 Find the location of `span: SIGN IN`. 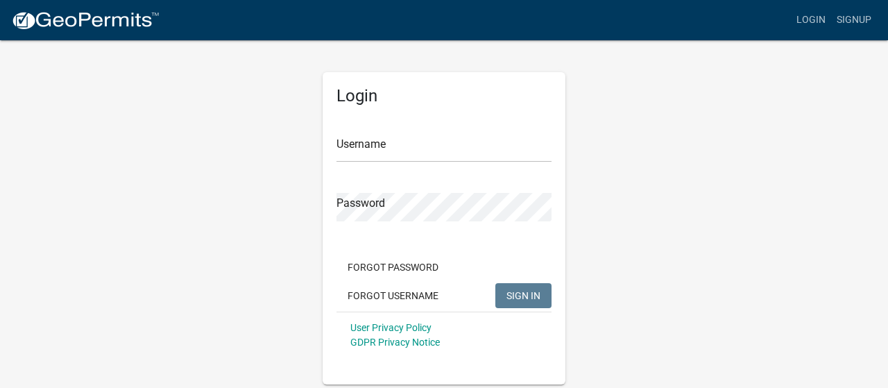

span: SIGN IN is located at coordinates (523, 295).